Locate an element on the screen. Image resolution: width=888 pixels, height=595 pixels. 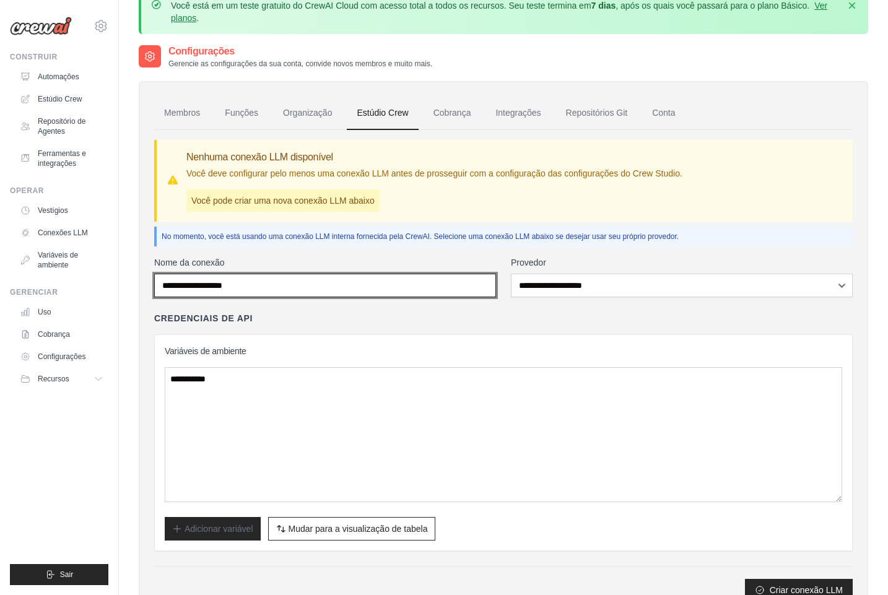
img: Logotipo is located at coordinates (41, 26).